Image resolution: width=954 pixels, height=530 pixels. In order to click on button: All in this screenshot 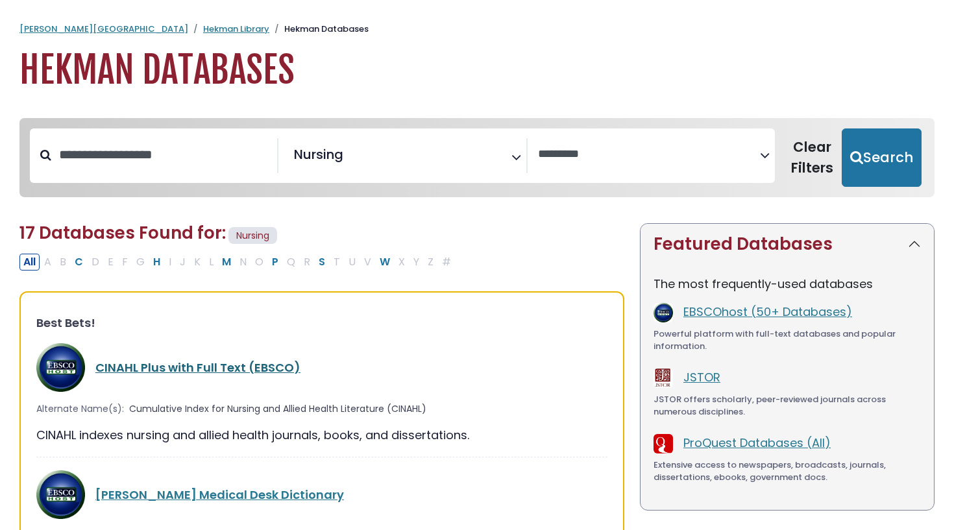, I will do `click(29, 262)`.